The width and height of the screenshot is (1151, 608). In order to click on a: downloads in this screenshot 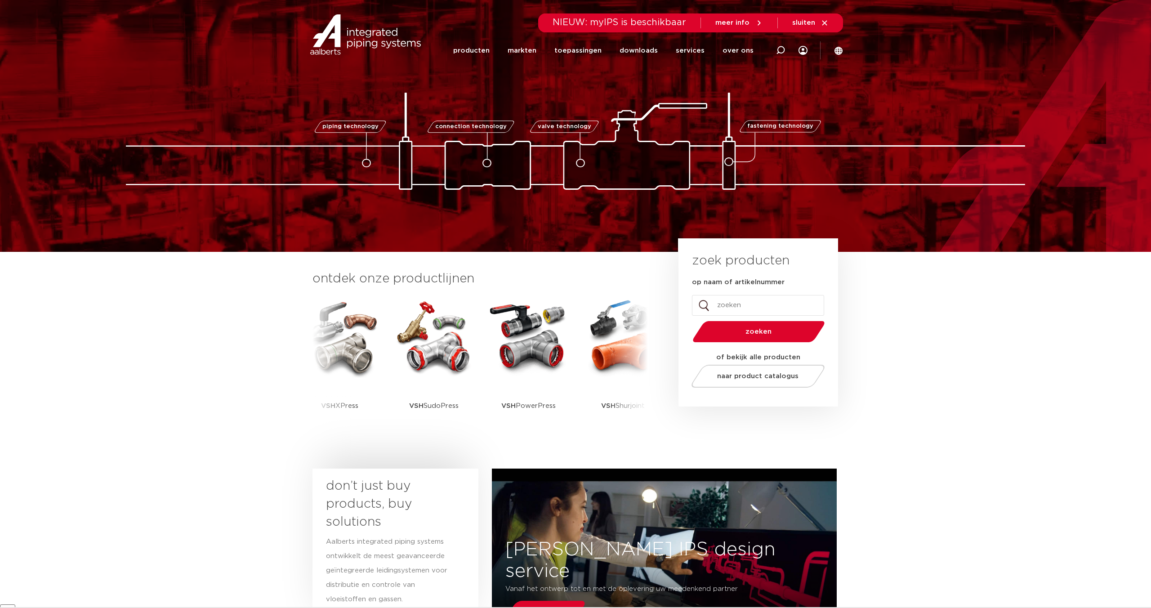, I will do `click(638, 50)`.